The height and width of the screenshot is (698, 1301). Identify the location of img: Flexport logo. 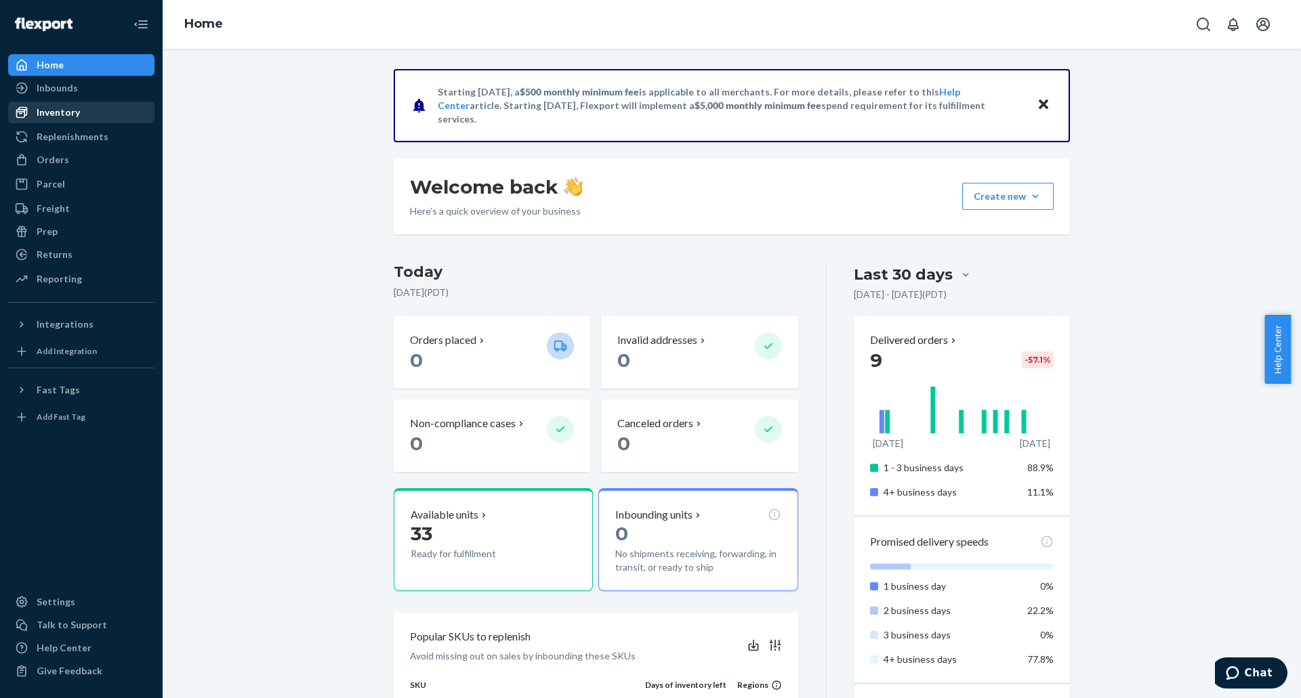
(43, 24).